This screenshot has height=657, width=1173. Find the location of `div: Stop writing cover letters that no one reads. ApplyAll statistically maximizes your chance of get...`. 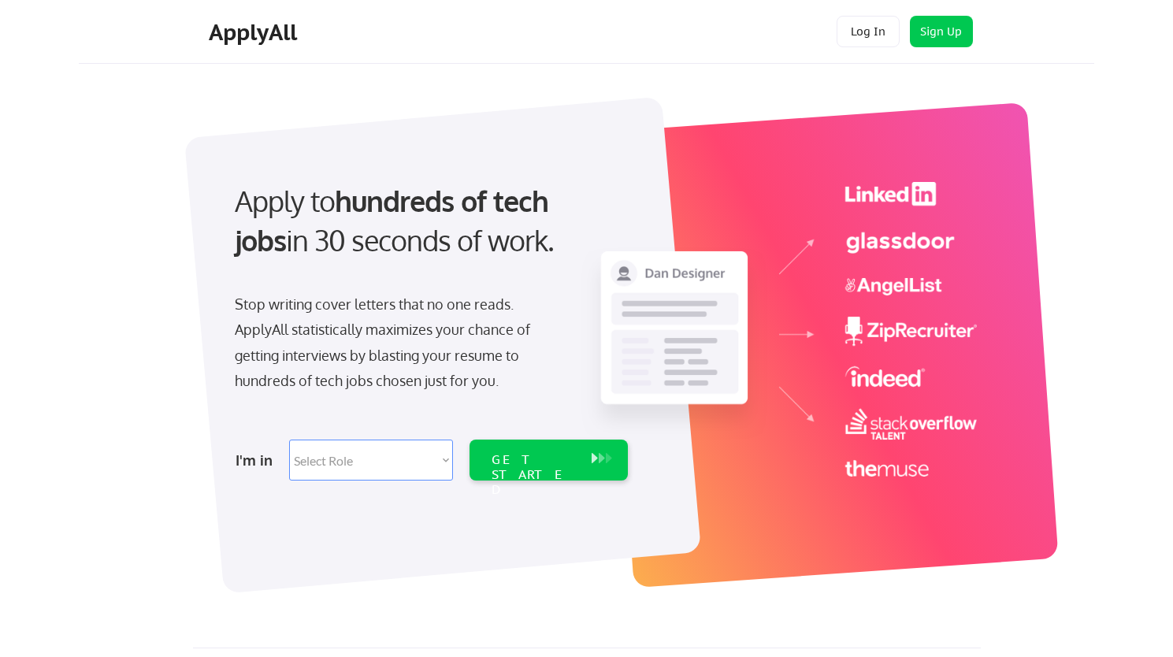

div: Stop writing cover letters that no one reads. ApplyAll statistically maximizes your chance of get... is located at coordinates (396, 343).